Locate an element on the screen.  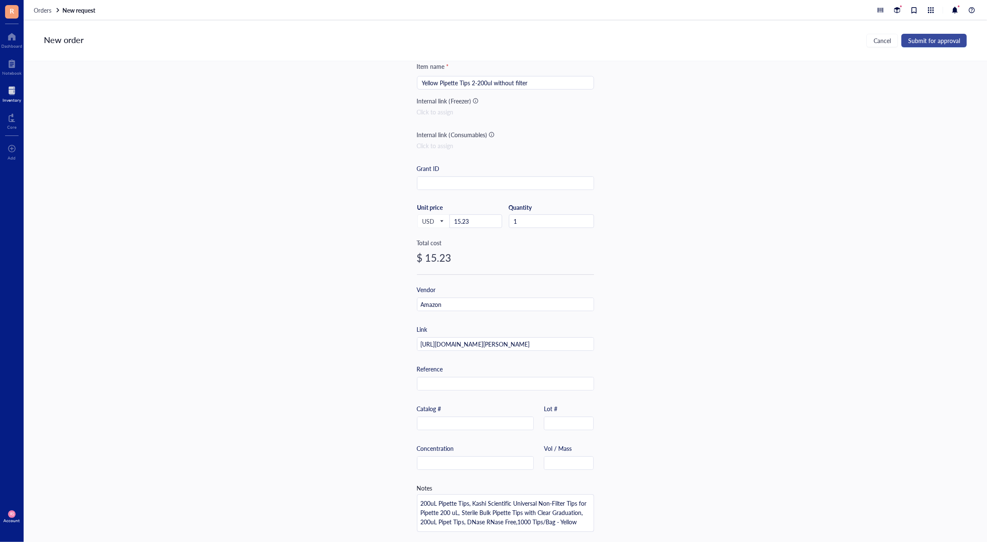
div: Internal link (Freezer) is located at coordinates (444, 101).